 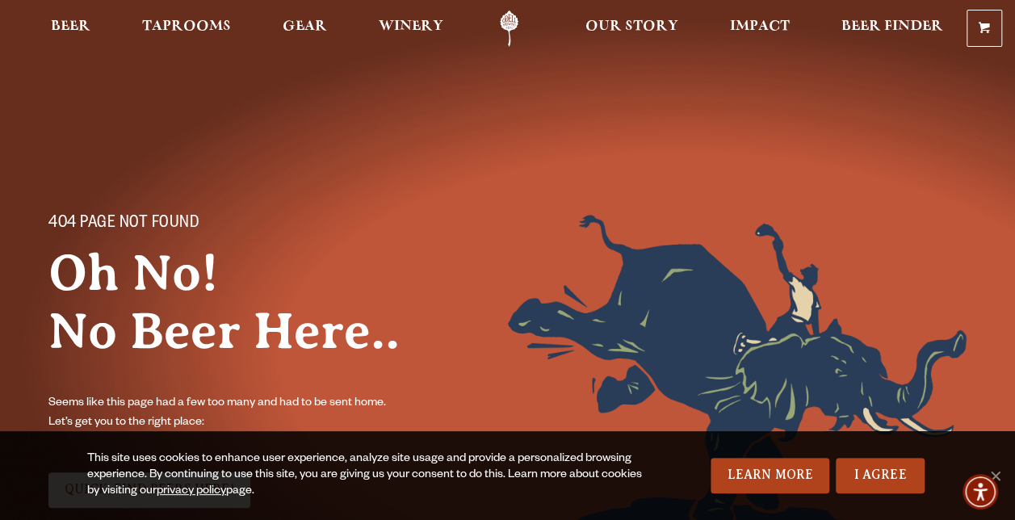 What do you see at coordinates (509, 28) in the screenshot?
I see `a: Odell Home` at bounding box center [509, 28].